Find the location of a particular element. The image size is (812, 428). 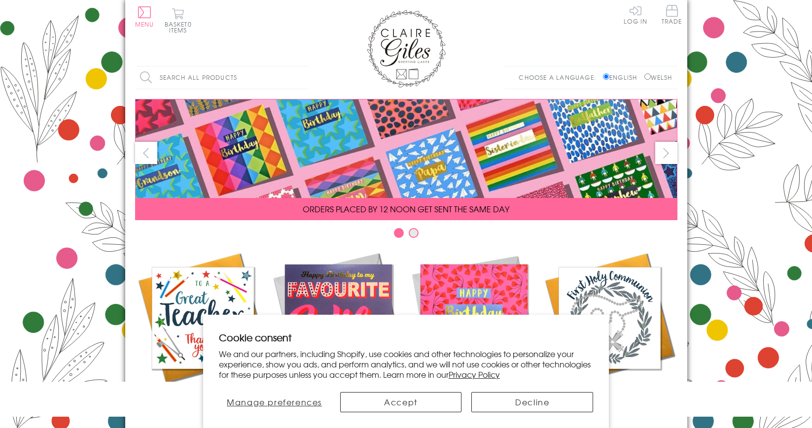

button: Menu is located at coordinates (144, 17).